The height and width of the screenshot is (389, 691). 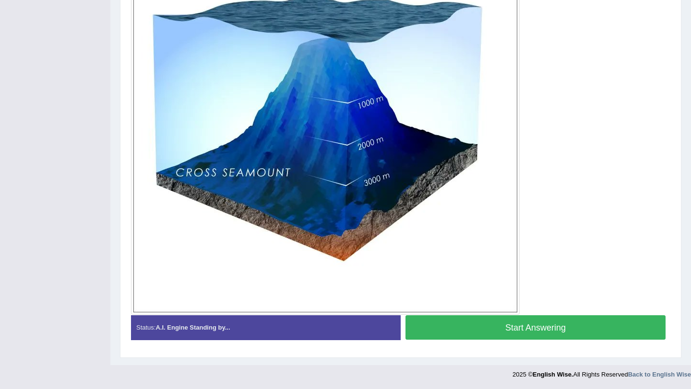 I want to click on button: Start Answering, so click(x=535, y=328).